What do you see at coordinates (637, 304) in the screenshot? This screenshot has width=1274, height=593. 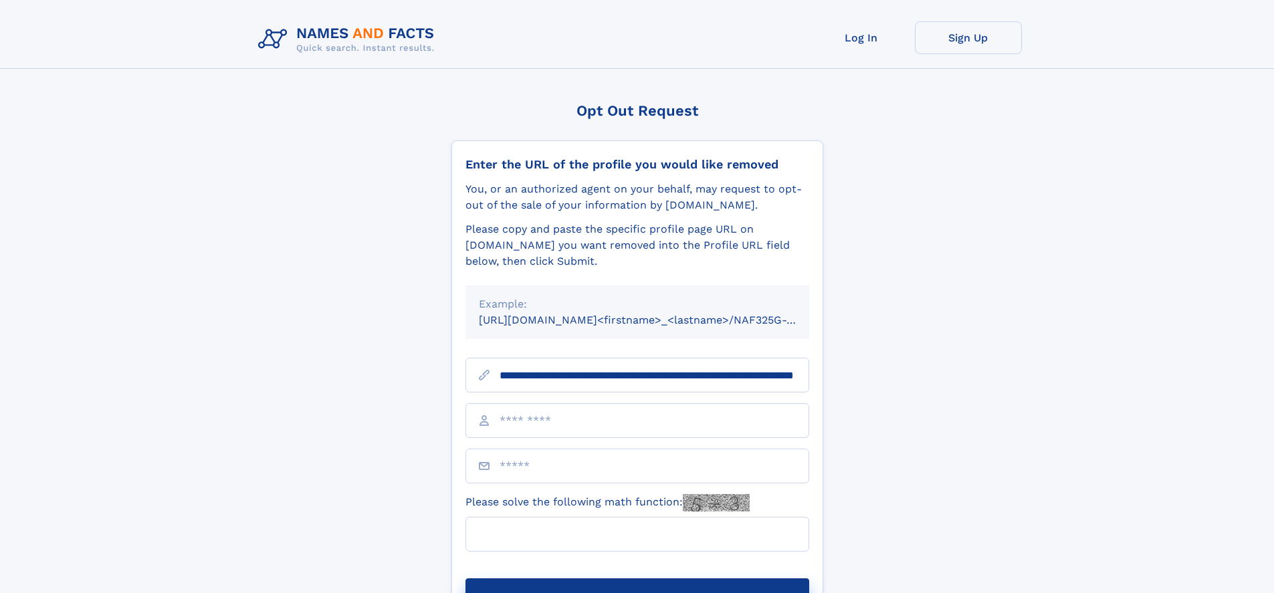 I see `div: Example:` at bounding box center [637, 304].